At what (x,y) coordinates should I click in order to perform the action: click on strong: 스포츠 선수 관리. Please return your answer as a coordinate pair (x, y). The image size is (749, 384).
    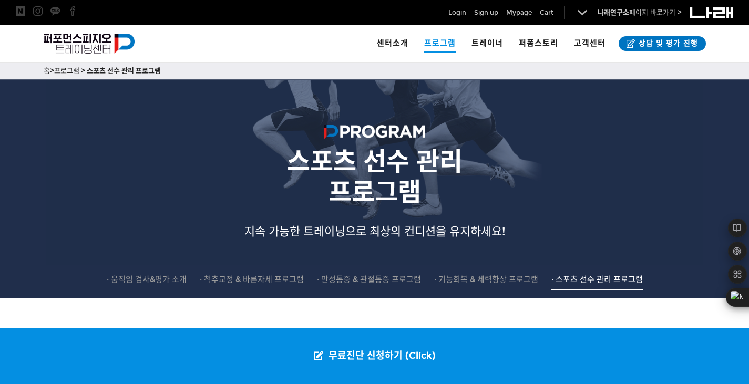
    Looking at the image, I should click on (375, 161).